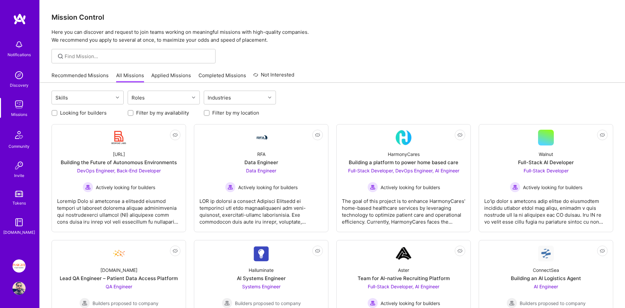 The height and width of the screenshot is (308, 625). I want to click on img: tokens, so click(19, 194).